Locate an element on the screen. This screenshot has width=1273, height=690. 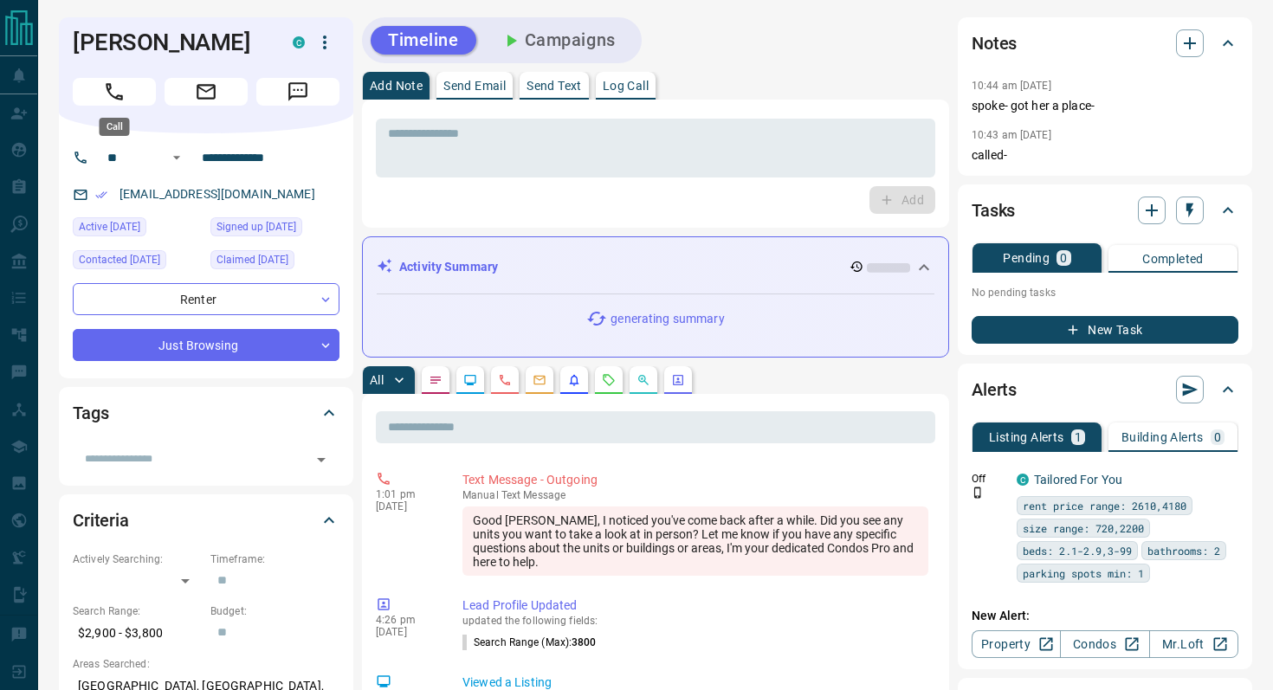
span: 3800 is located at coordinates (584, 642).